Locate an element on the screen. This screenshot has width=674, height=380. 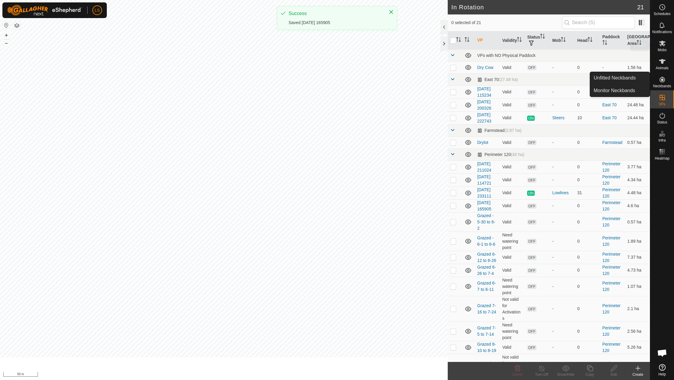
td: Need watering point is located at coordinates (512, 286).